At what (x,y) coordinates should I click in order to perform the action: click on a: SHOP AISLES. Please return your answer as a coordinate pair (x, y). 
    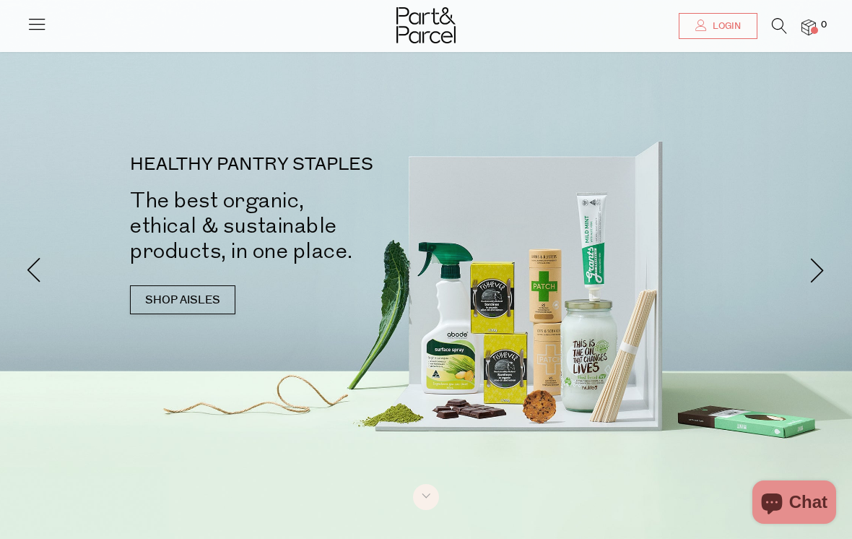
    Looking at the image, I should click on (183, 300).